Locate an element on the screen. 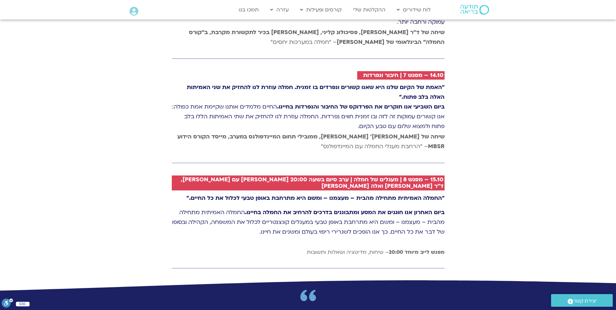 The width and height of the screenshot is (616, 310). p: החמלה האמיתית מתחילה מהבית – מעצמנו – ומשם היא מתרחבת באופן טבעי במעגלים קונצנטריים לכלול את המשפ... is located at coordinates (308, 222).